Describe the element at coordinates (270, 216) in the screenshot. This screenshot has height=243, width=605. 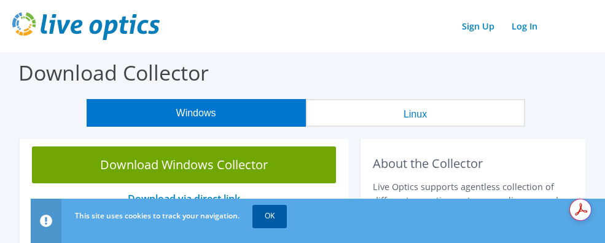
I see `a: OK` at that location.